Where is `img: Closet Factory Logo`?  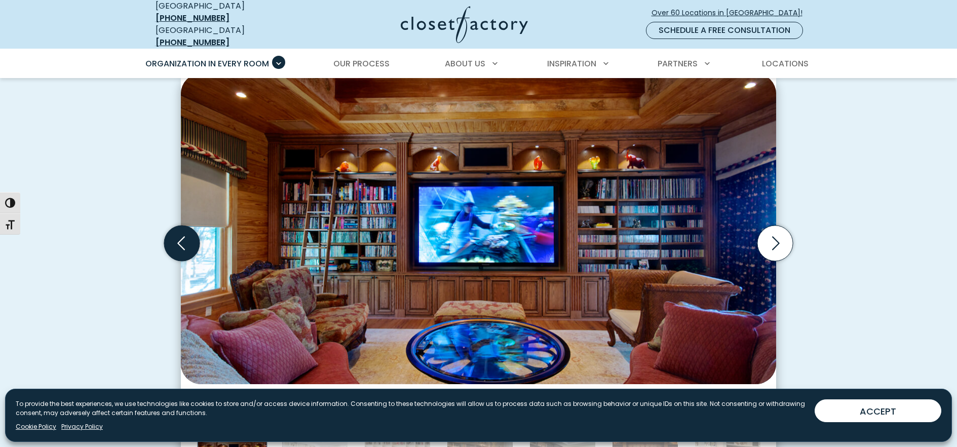
img: Closet Factory Logo is located at coordinates (464, 24).